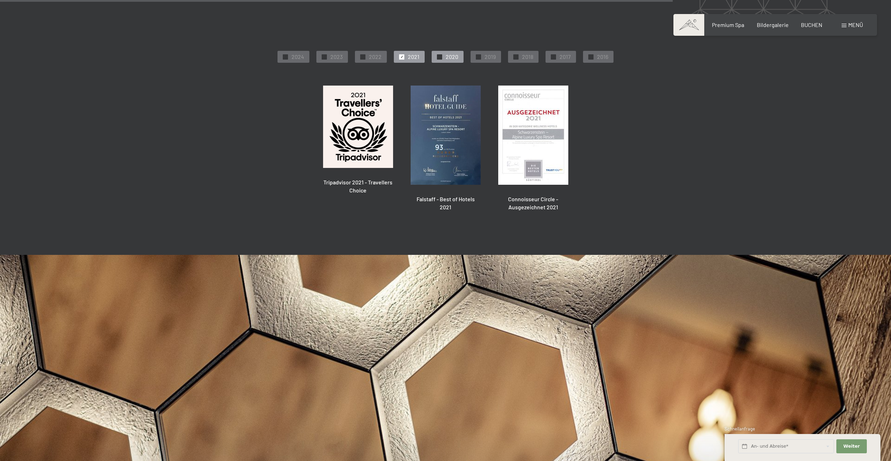 This screenshot has height=461, width=891. Describe the element at coordinates (855, 25) in the screenshot. I see `span: Menü` at that location.